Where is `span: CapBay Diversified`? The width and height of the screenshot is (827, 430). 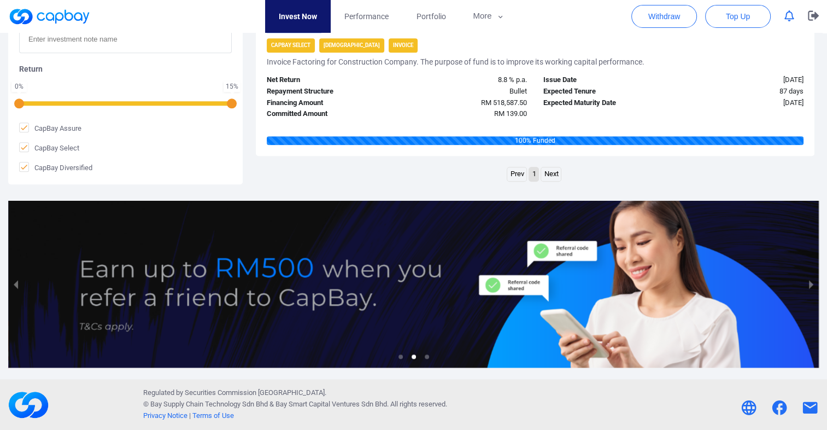 span: CapBay Diversified is located at coordinates (56, 167).